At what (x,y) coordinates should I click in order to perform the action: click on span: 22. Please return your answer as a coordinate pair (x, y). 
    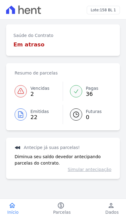
    Looking at the image, I should click on (40, 117).